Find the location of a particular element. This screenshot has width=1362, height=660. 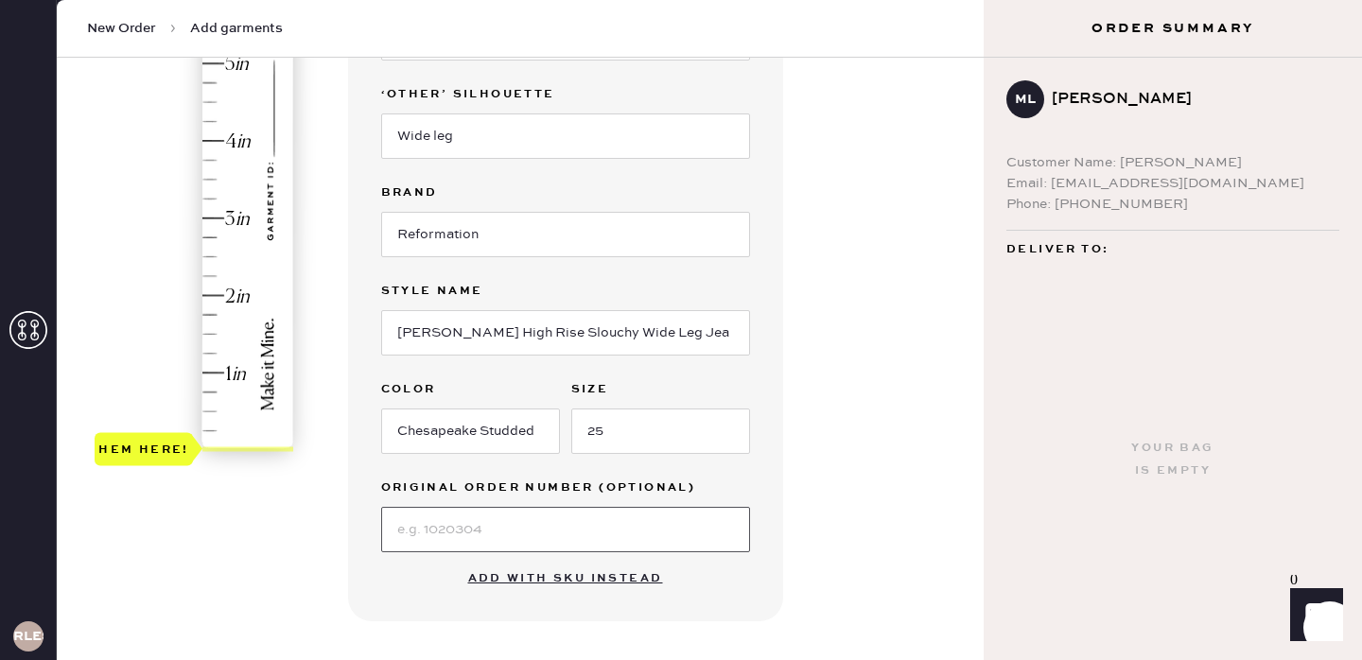

input: e.g. 30R is located at coordinates (660, 431).